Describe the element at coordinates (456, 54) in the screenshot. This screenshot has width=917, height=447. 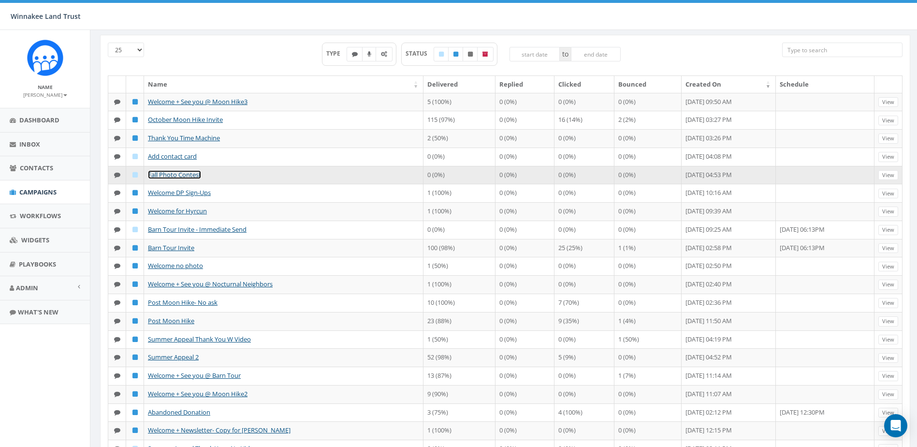
I see `label: Published` at that location.